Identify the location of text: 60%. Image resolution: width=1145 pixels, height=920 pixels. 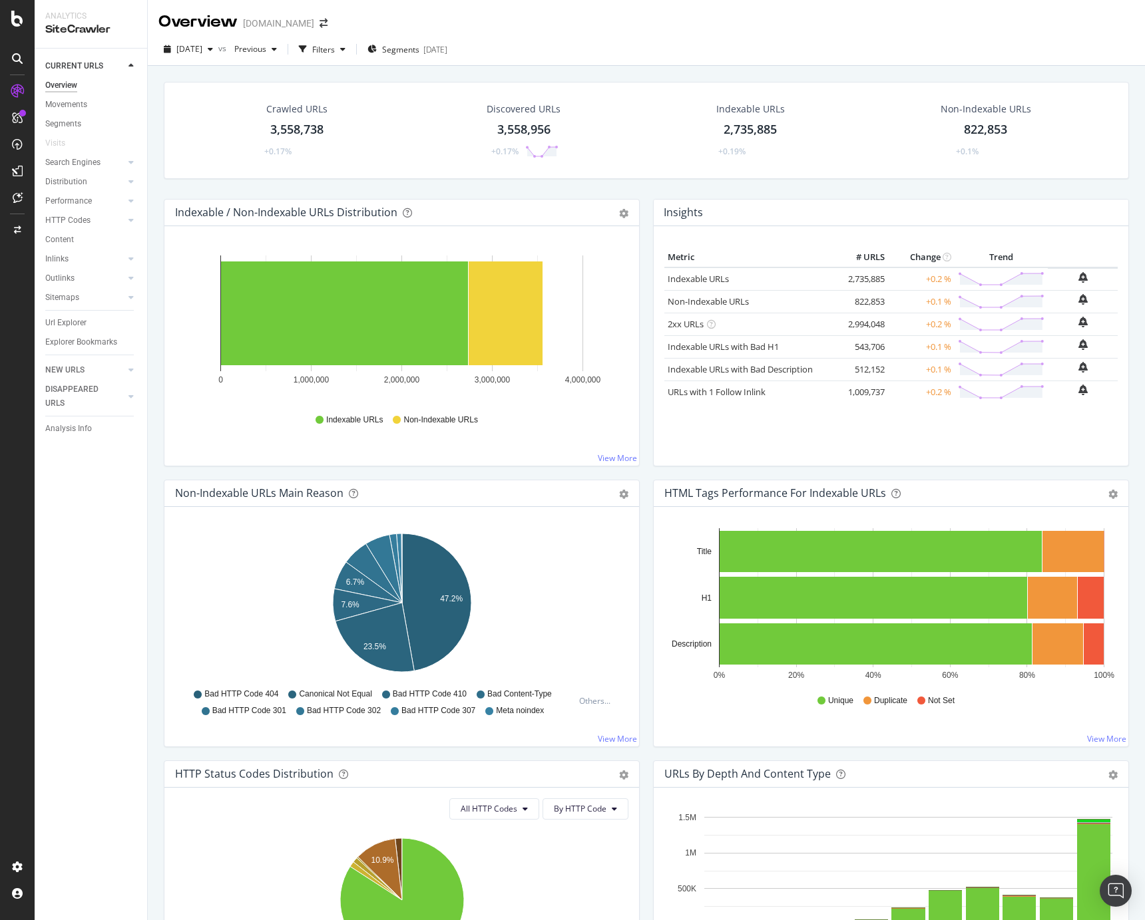
(950, 675).